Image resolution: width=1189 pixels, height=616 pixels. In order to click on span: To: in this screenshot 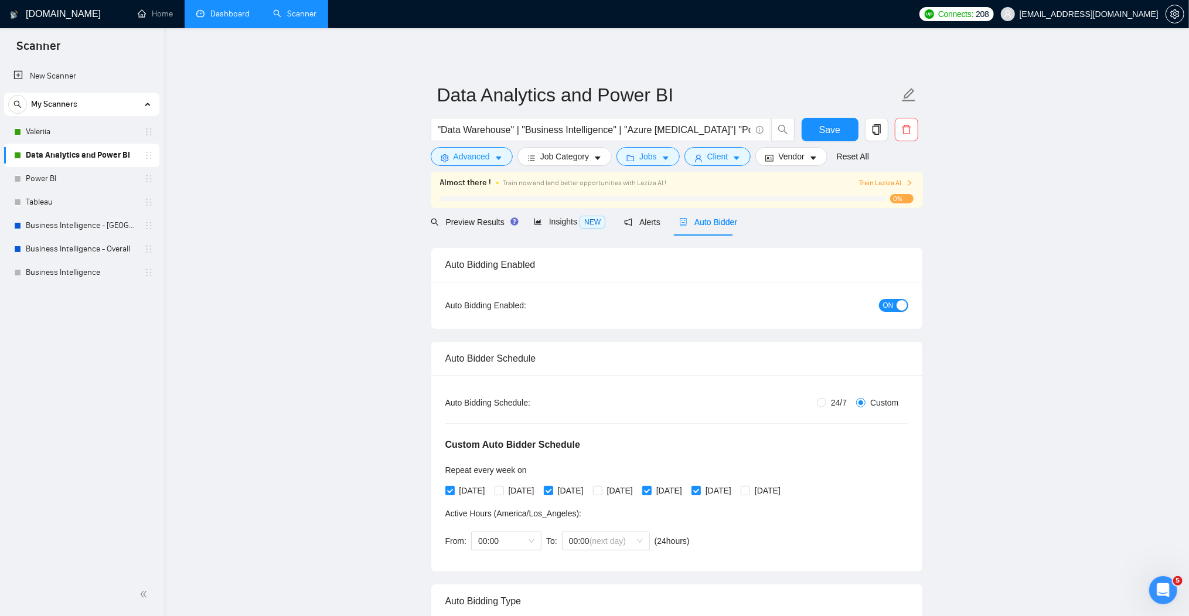, I will do `click(552, 541)`.